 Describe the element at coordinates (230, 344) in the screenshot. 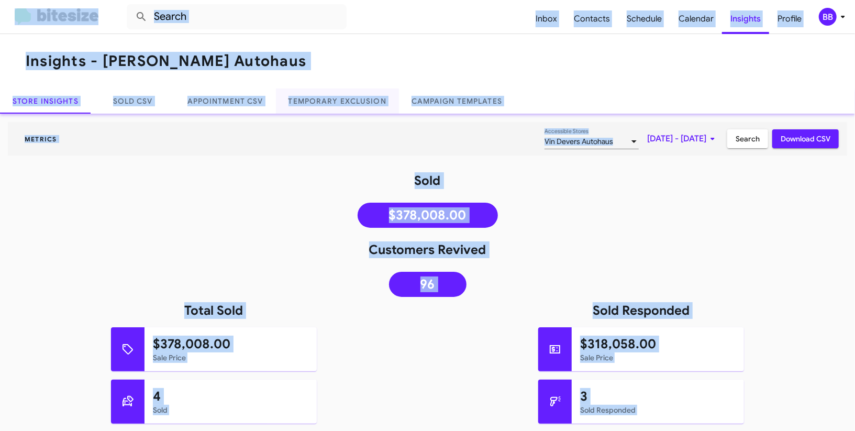

I see `h1: $378,008.00` at that location.